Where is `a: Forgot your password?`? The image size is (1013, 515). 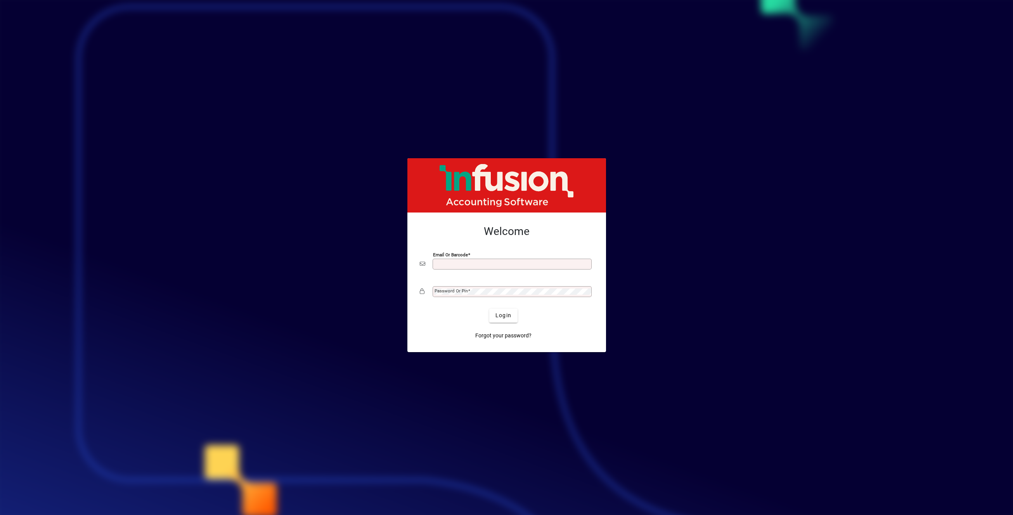 a: Forgot your password? is located at coordinates (503, 336).